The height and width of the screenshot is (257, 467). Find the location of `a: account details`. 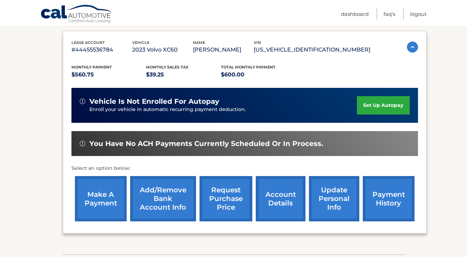

a: account details is located at coordinates (281, 198).